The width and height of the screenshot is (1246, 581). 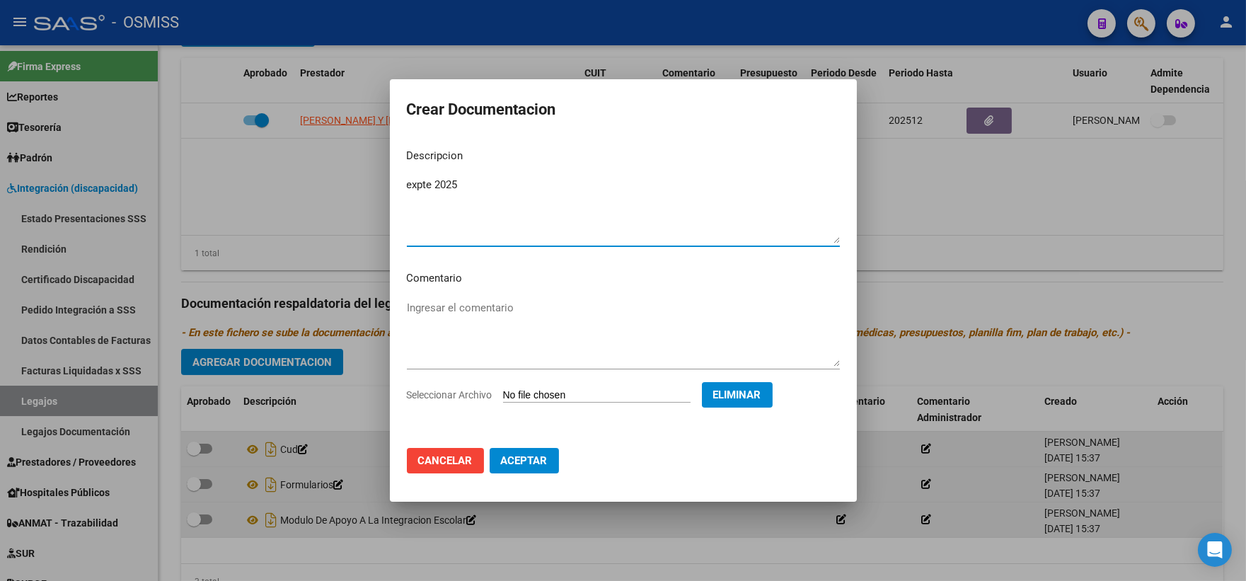 What do you see at coordinates (1214, 550) in the screenshot?
I see `div: Open Intercom Messenger` at bounding box center [1214, 550].